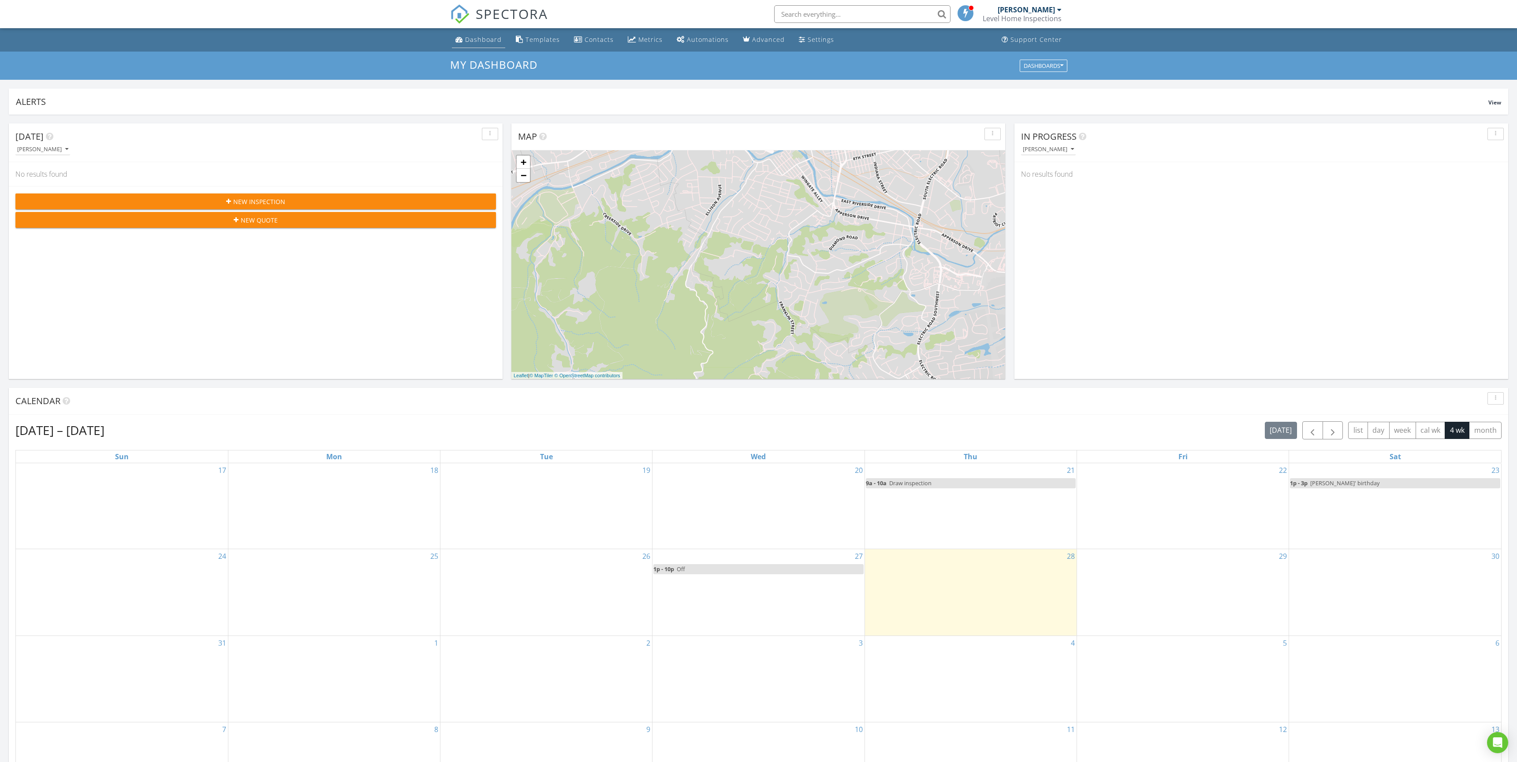 The width and height of the screenshot is (1517, 762). Describe the element at coordinates (222, 470) in the screenshot. I see `a: Go to August 17, 2025` at that location.